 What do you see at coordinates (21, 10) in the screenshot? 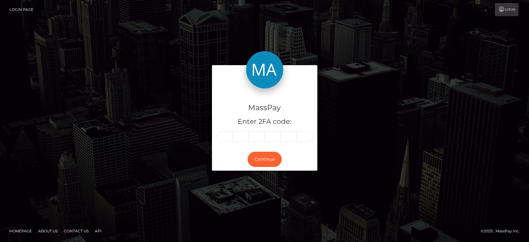
I see `a: Login Page` at bounding box center [21, 10].